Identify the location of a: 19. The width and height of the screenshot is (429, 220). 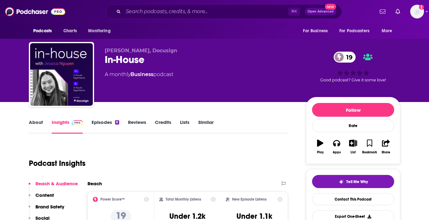
(344, 57).